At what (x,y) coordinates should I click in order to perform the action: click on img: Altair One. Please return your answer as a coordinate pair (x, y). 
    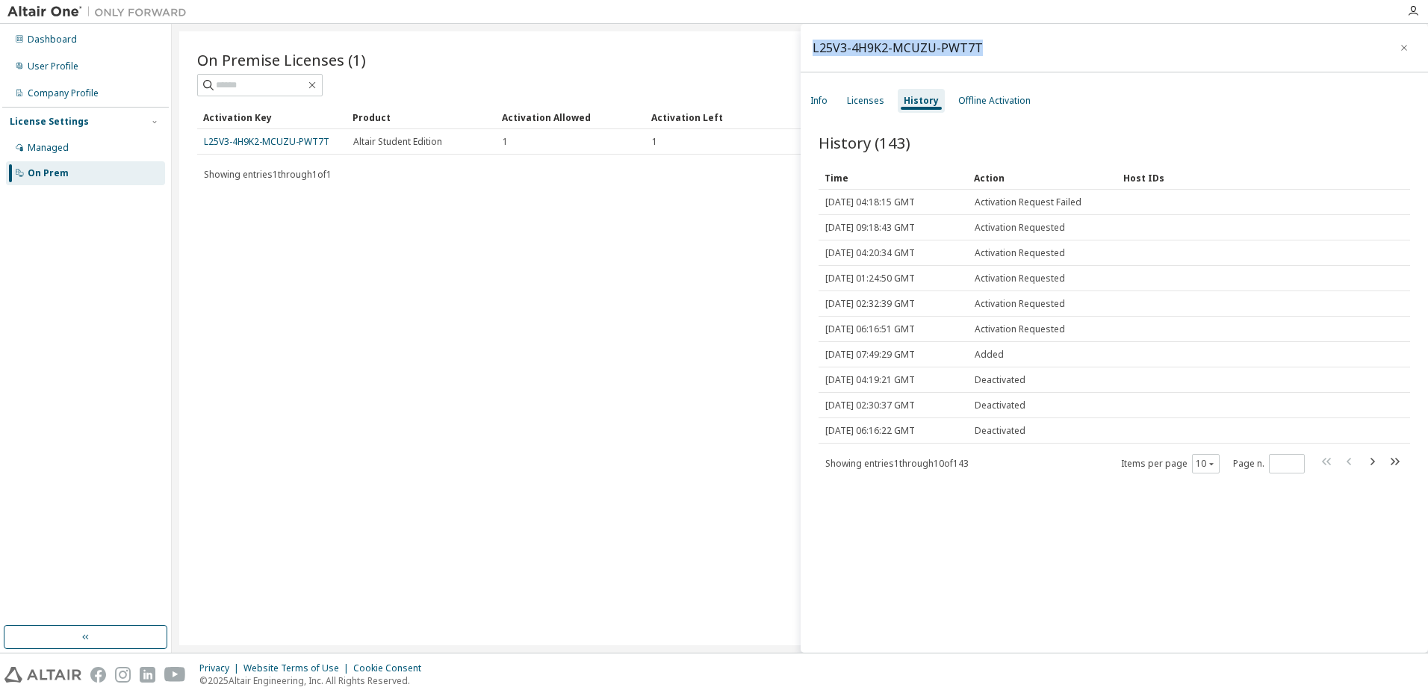
    Looking at the image, I should click on (101, 12).